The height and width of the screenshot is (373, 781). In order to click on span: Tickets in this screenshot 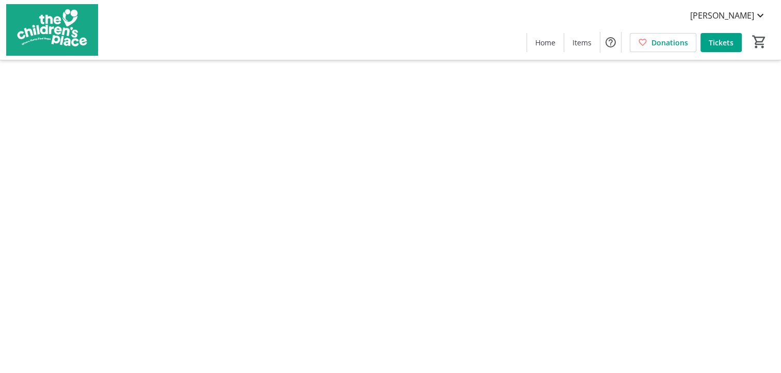, I will do `click(721, 42)`.